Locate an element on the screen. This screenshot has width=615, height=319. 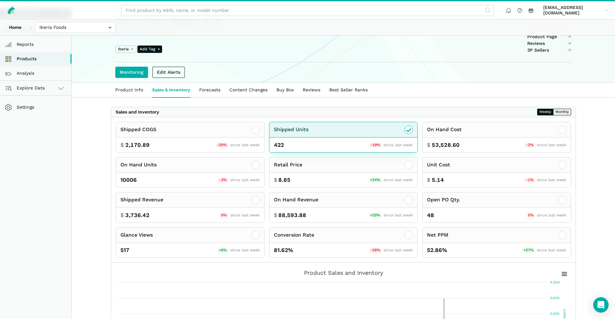
span: -3% is located at coordinates (223, 180).